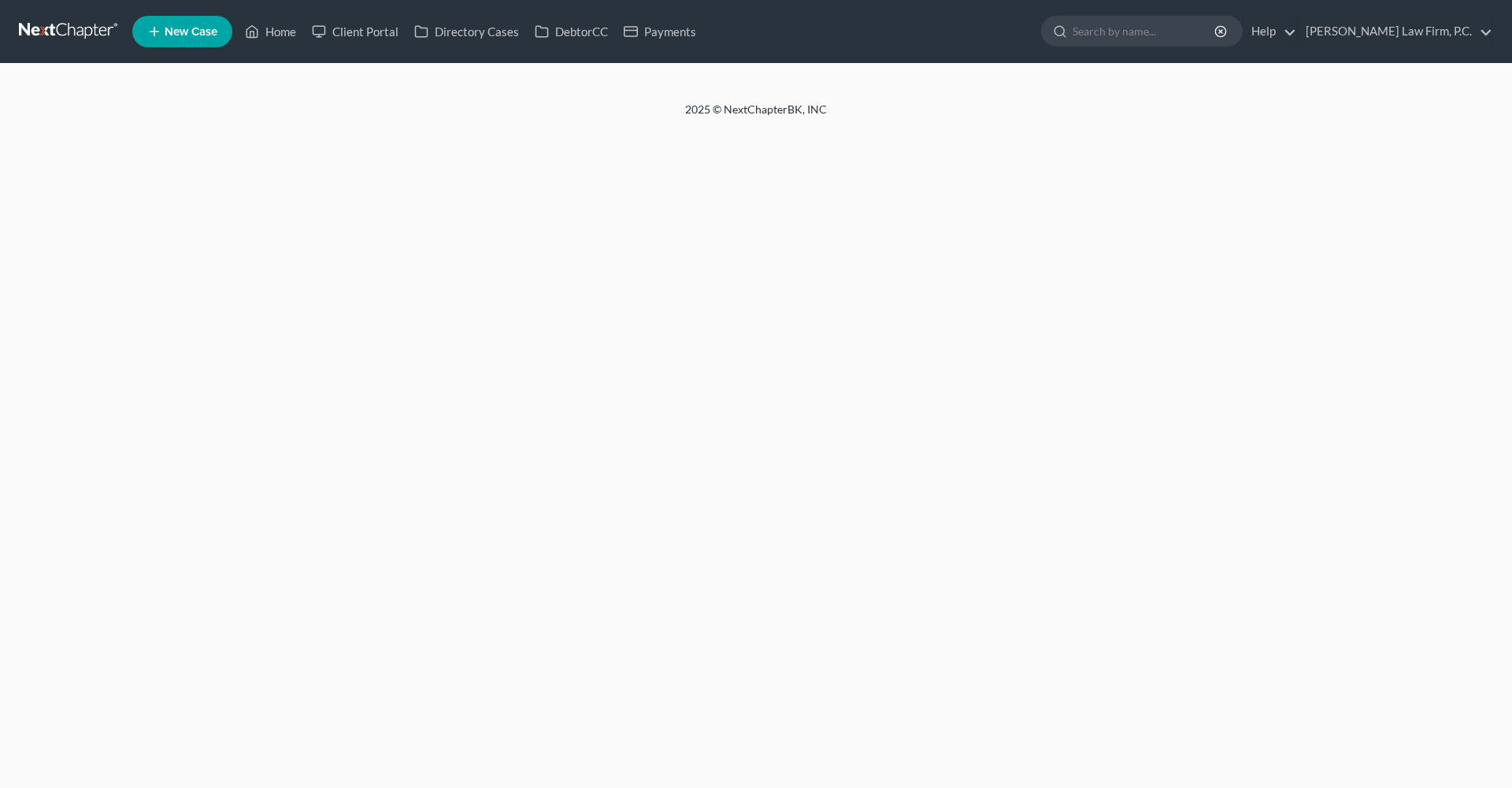 The image size is (1512, 788). Describe the element at coordinates (1144, 31) in the screenshot. I see `input: Search by name...` at that location.